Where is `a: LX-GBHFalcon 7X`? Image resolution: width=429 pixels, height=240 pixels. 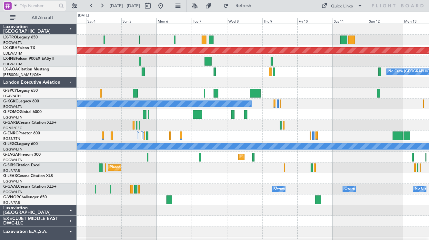
a: LX-GBHFalcon 7X is located at coordinates (19, 48).